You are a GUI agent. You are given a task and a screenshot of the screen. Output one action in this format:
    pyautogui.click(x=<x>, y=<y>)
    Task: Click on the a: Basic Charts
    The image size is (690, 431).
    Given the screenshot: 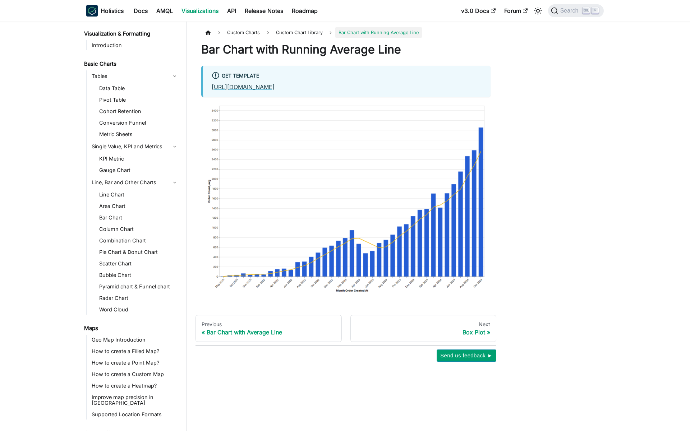 What is the action you would take?
    pyautogui.click(x=131, y=64)
    